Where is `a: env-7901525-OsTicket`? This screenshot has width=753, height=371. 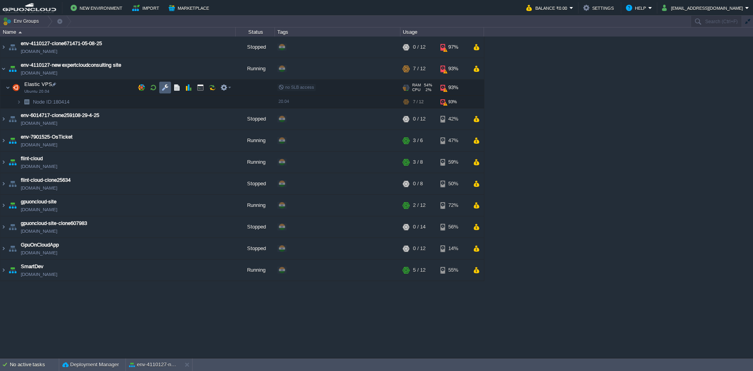 a: env-7901525-OsTicket is located at coordinates (47, 137).